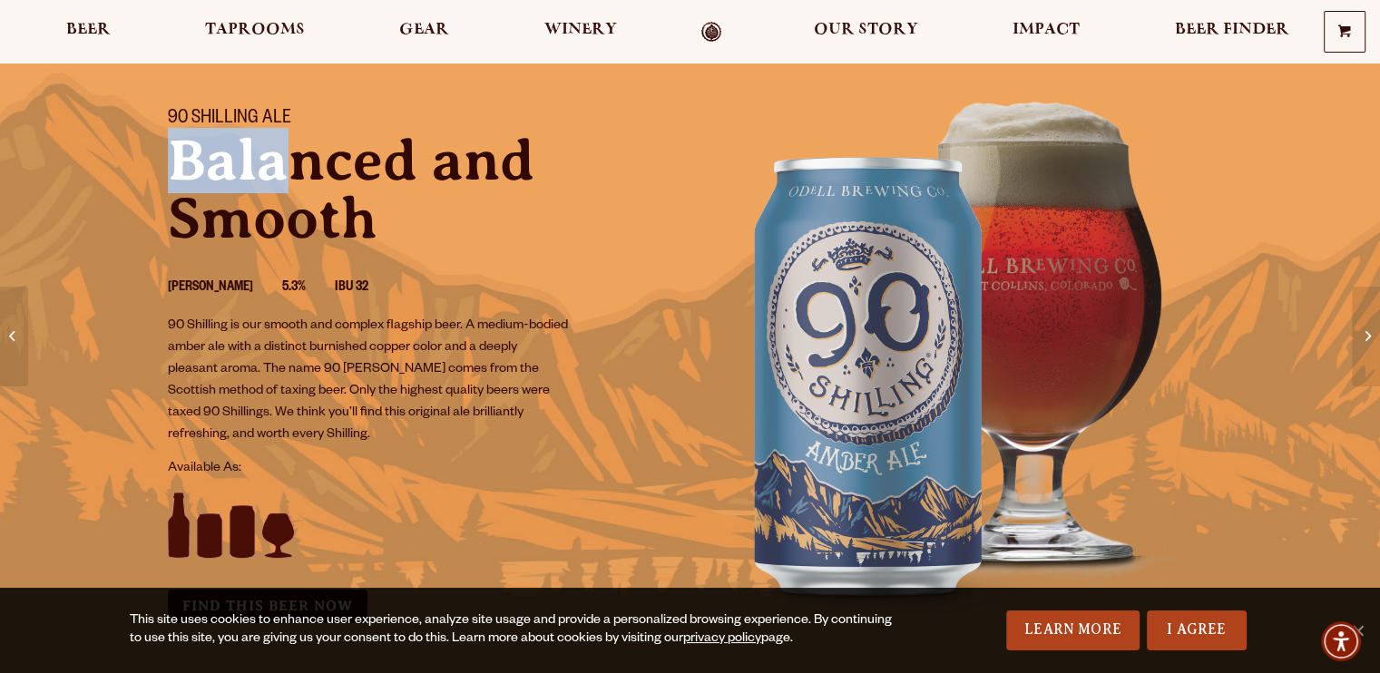 The width and height of the screenshot is (1380, 673). What do you see at coordinates (368, 381) in the screenshot?
I see `p: 90 Shilling is our smooth and complex flagship beer. A medium-bodied amber ale with a distinct bu...` at bounding box center [368, 381].